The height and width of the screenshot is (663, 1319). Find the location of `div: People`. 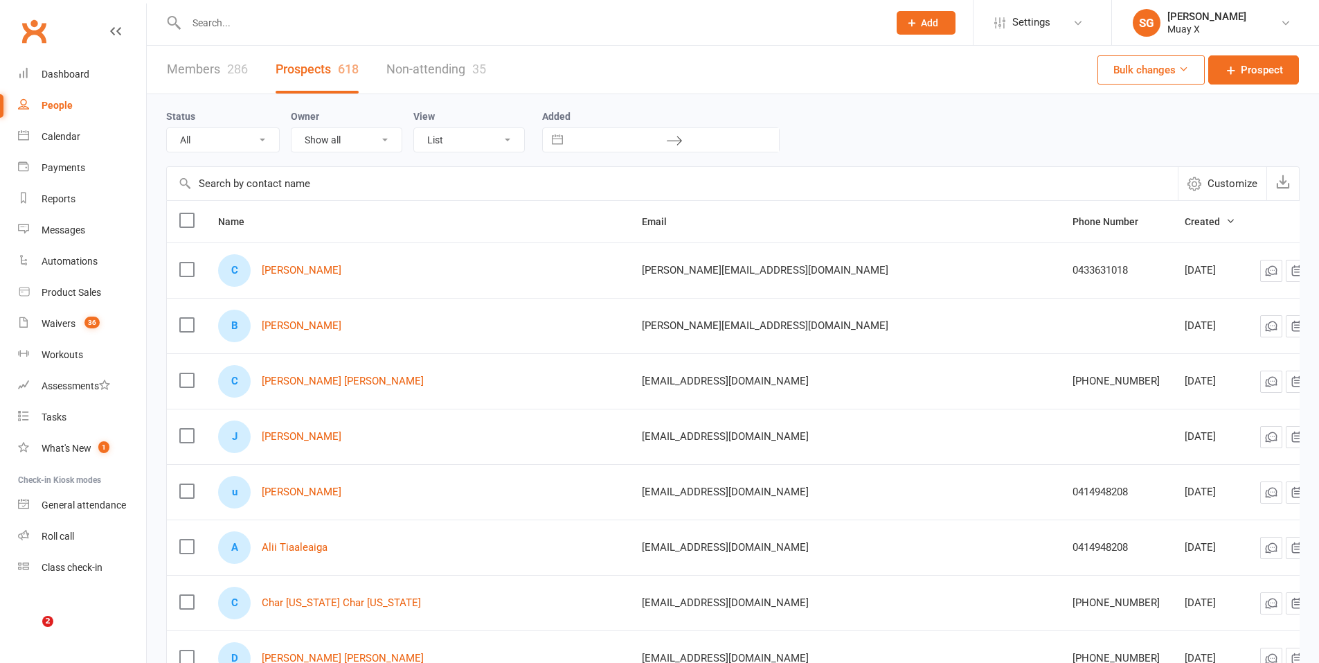

div: People is located at coordinates (57, 105).